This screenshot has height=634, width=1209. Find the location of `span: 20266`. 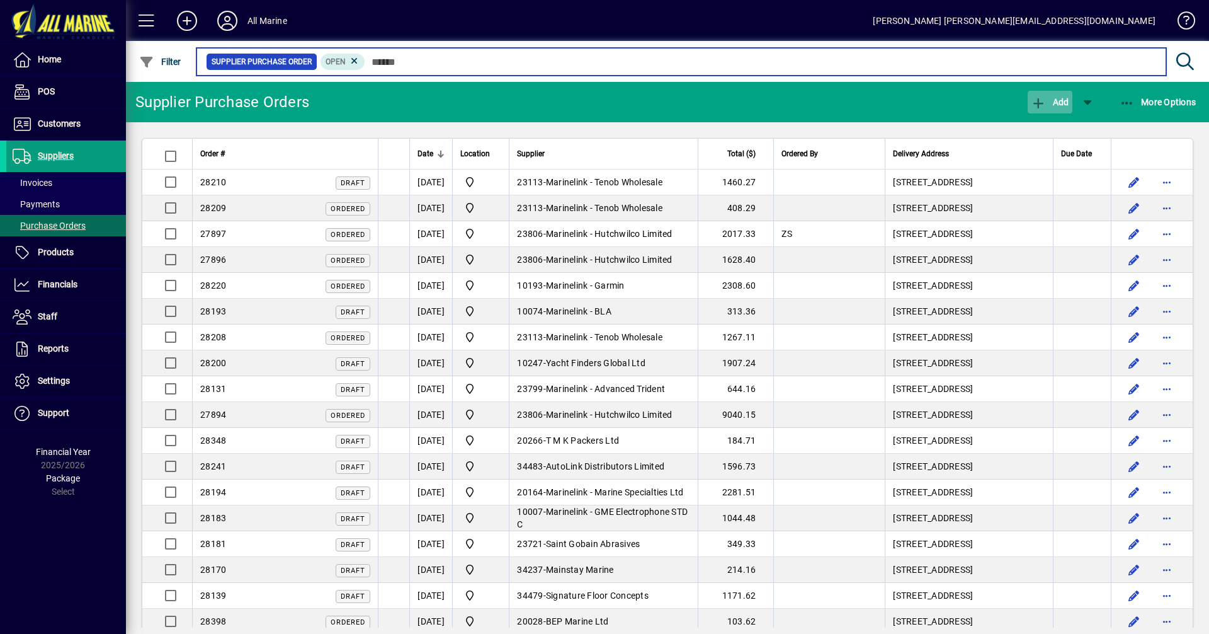

span: 20266 is located at coordinates (530, 440).